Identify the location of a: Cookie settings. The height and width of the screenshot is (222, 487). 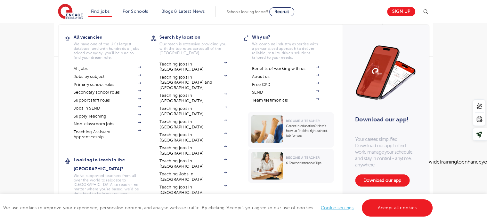
(337, 208).